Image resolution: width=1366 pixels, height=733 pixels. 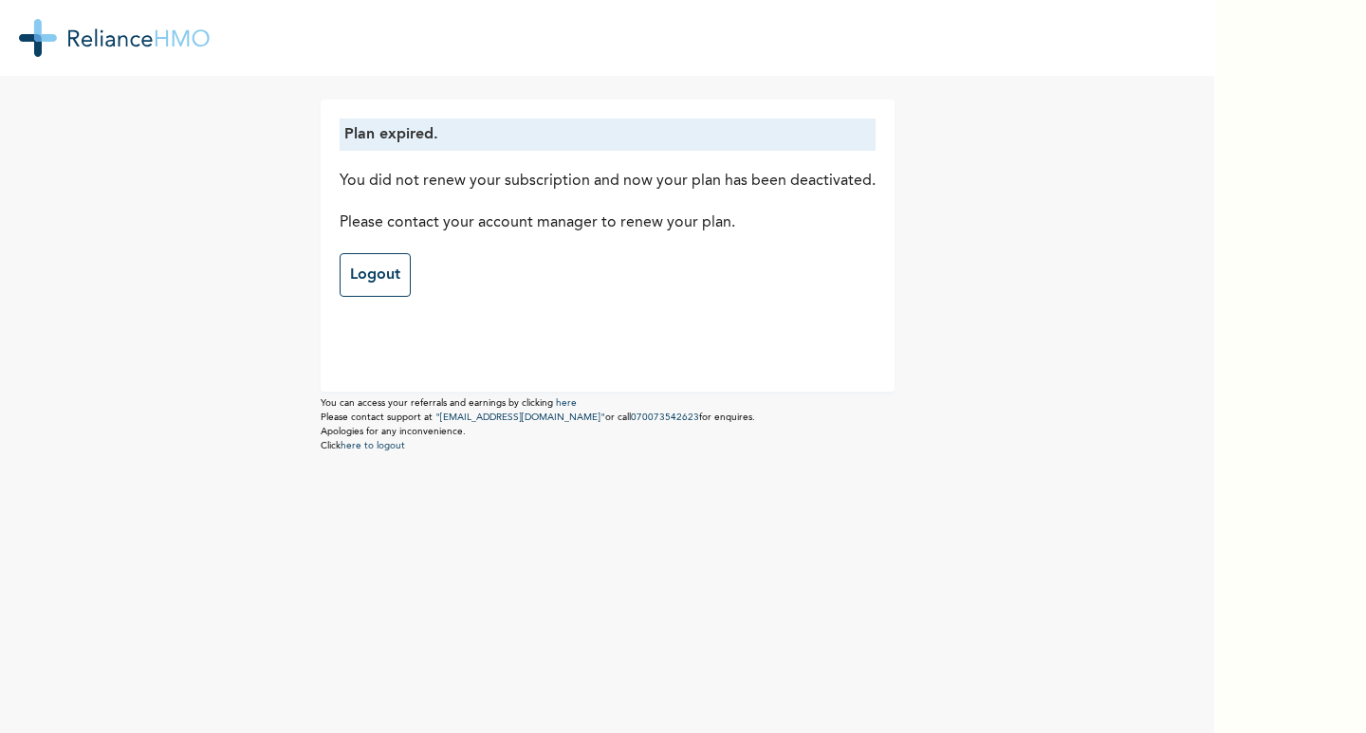 What do you see at coordinates (665, 418) in the screenshot?
I see `a: 070073542623` at bounding box center [665, 418].